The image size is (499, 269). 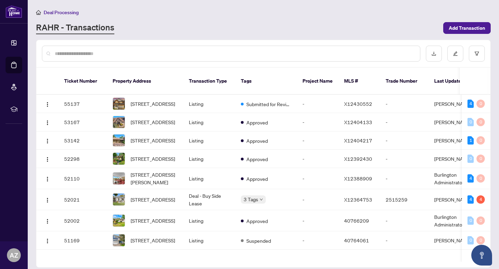 I want to click on th: Tags, so click(x=266, y=81).